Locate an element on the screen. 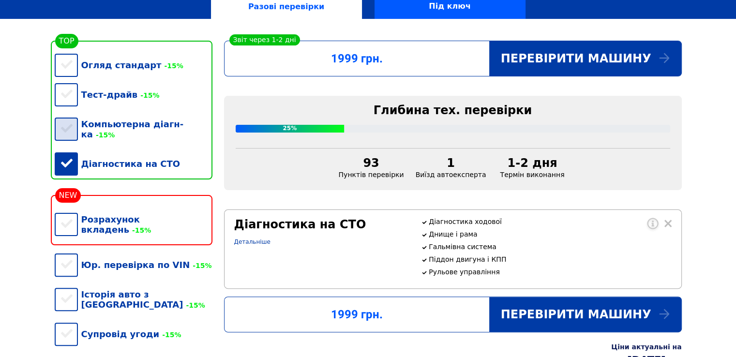  p: Днище і рама is located at coordinates (550, 234).